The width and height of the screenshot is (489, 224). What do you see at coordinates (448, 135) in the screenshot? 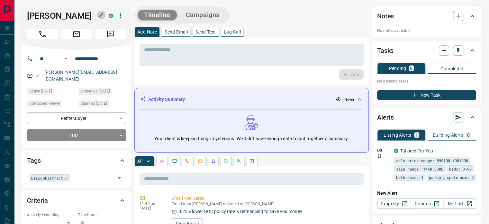
I see `p: Building Alerts` at bounding box center [448, 135].